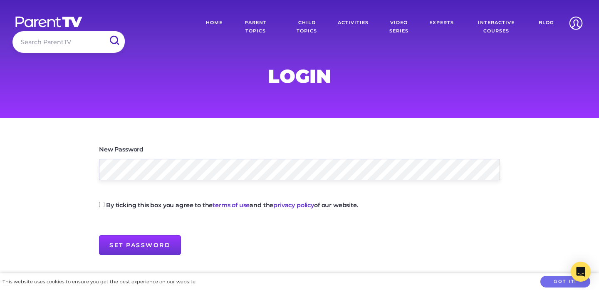 This screenshot has height=290, width=599. Describe the element at coordinates (232, 205) in the screenshot. I see `label: By ticking this box you agree to the and the of our website.` at that location.